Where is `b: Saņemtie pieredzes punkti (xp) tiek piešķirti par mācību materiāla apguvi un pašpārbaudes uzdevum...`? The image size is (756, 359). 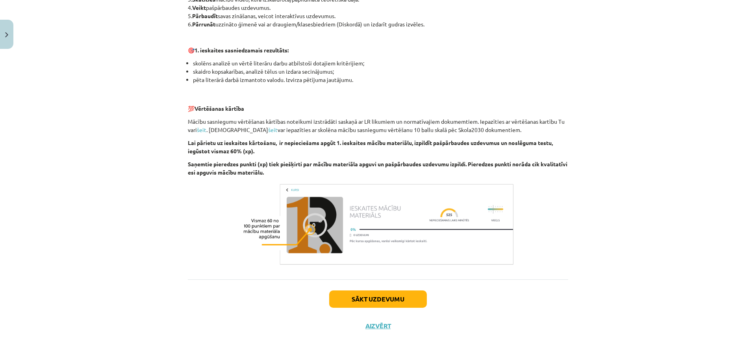 b: Saņemtie pieredzes punkti (xp) tiek piešķirti par mācību materiāla apguvi un pašpārbaudes uzdevum... is located at coordinates (378, 168).